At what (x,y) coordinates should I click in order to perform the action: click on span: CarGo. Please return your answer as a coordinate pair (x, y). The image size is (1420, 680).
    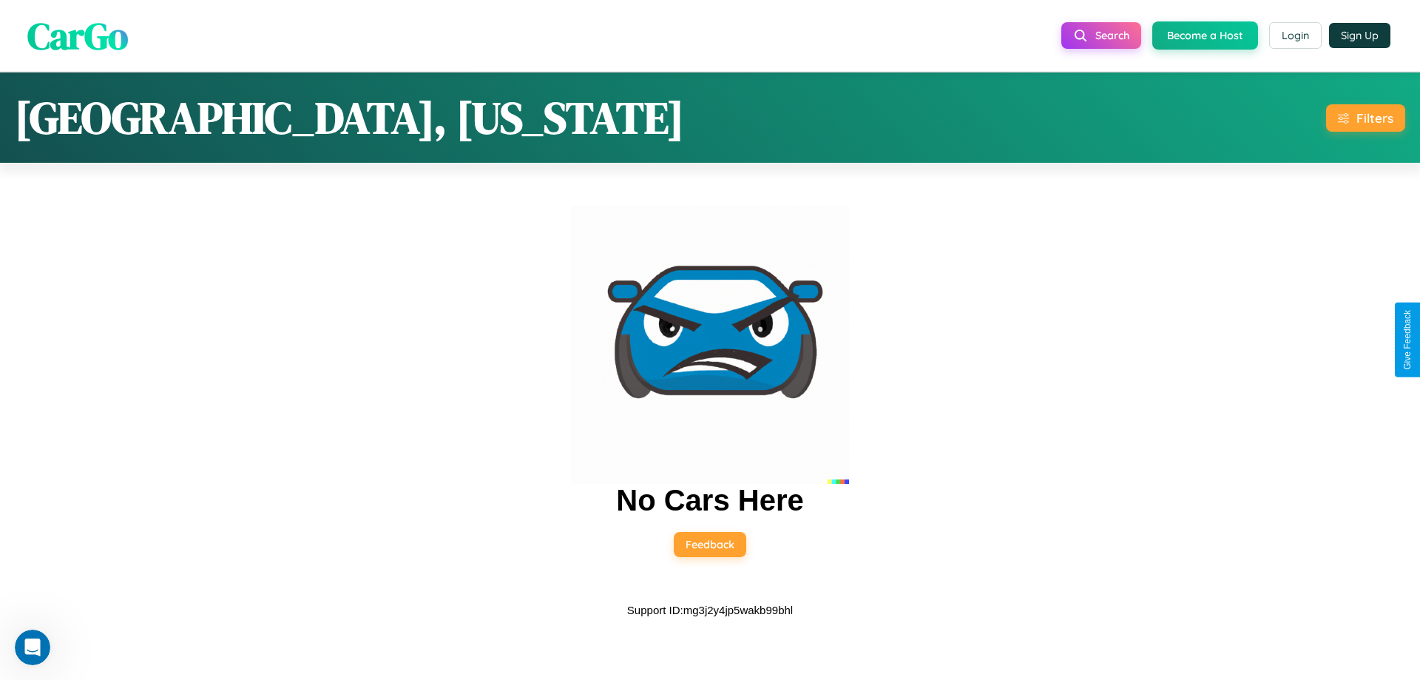
    Looking at the image, I should click on (78, 35).